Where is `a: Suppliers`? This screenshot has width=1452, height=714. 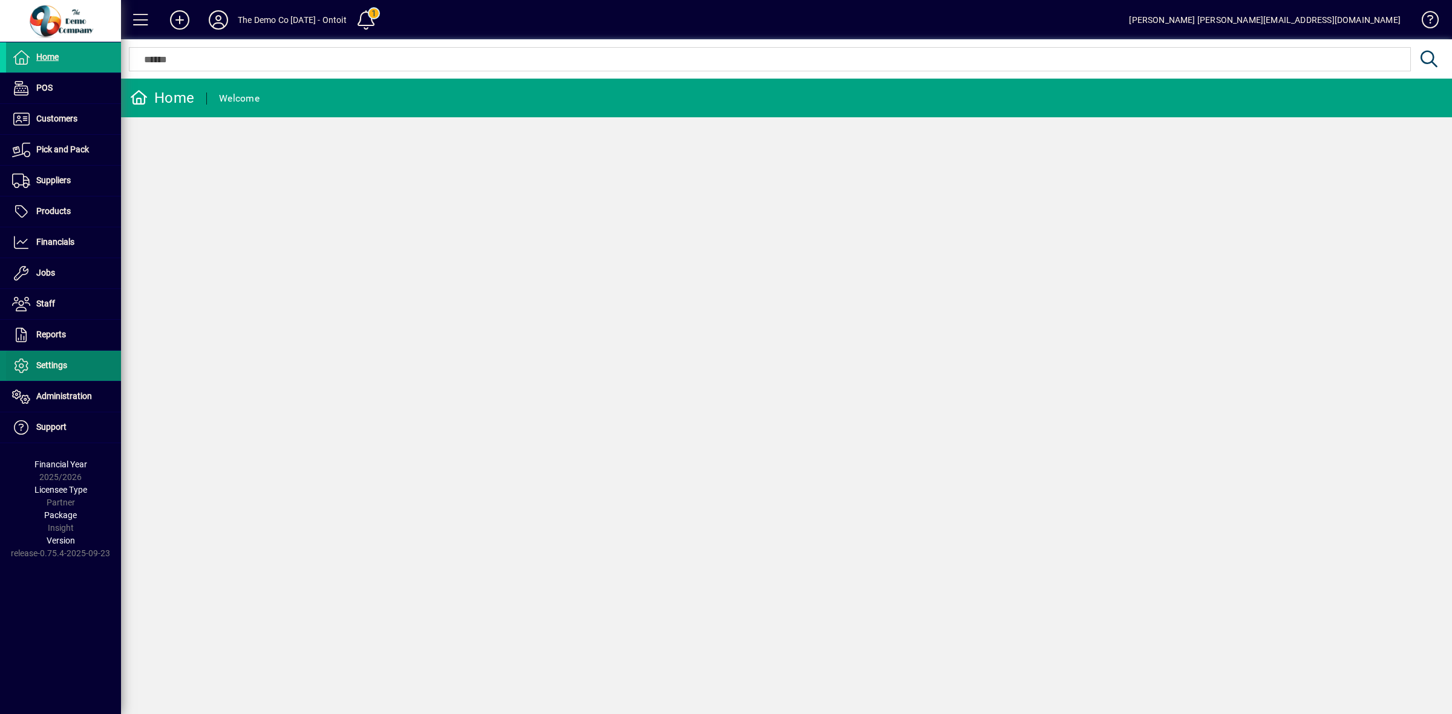 a: Suppliers is located at coordinates (64, 181).